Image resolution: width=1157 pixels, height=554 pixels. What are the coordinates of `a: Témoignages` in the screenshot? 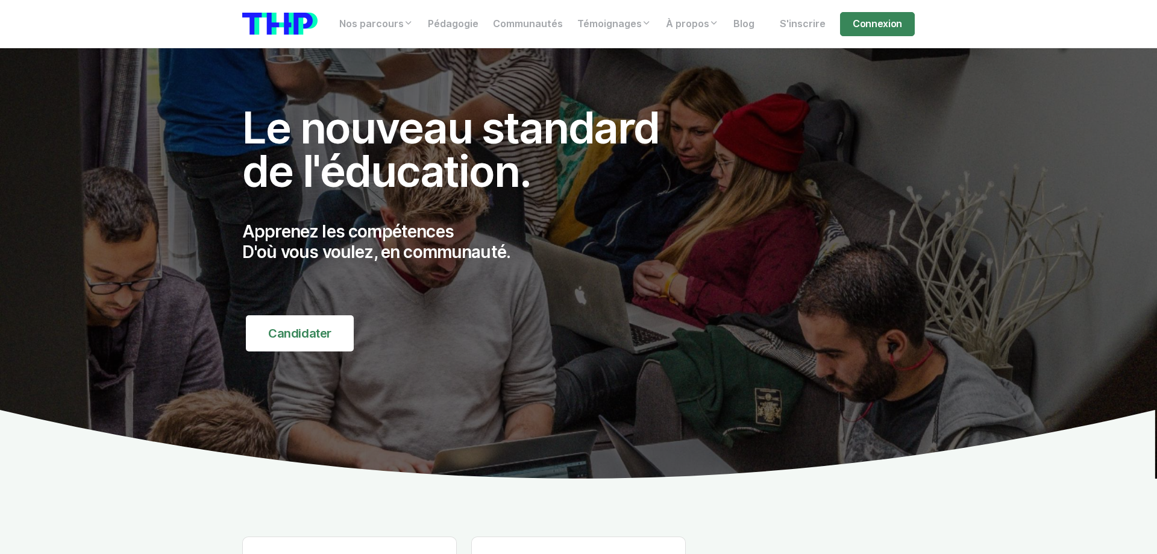 It's located at (614, 24).